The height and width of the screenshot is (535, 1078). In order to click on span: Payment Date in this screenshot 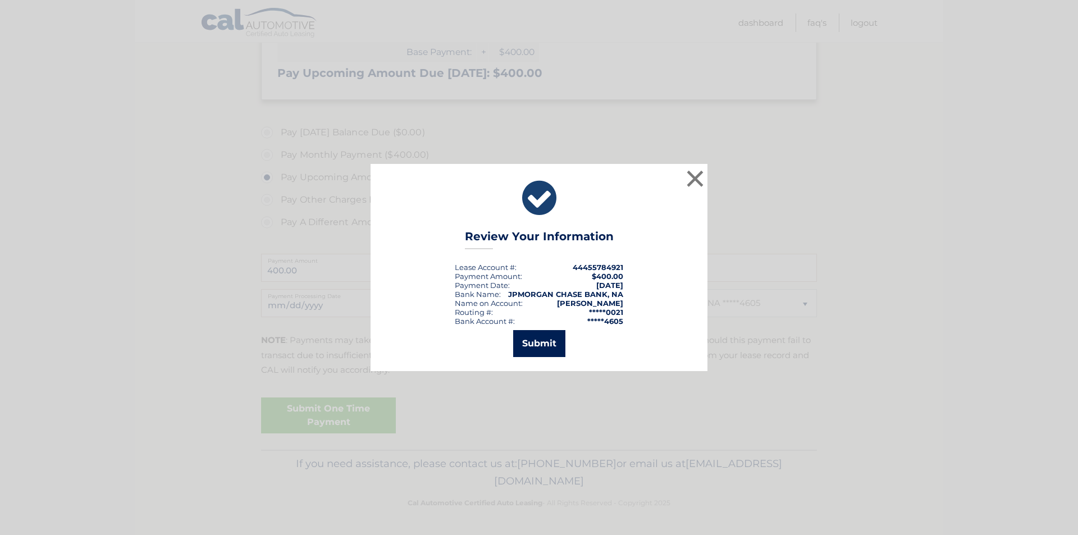, I will do `click(481, 285)`.